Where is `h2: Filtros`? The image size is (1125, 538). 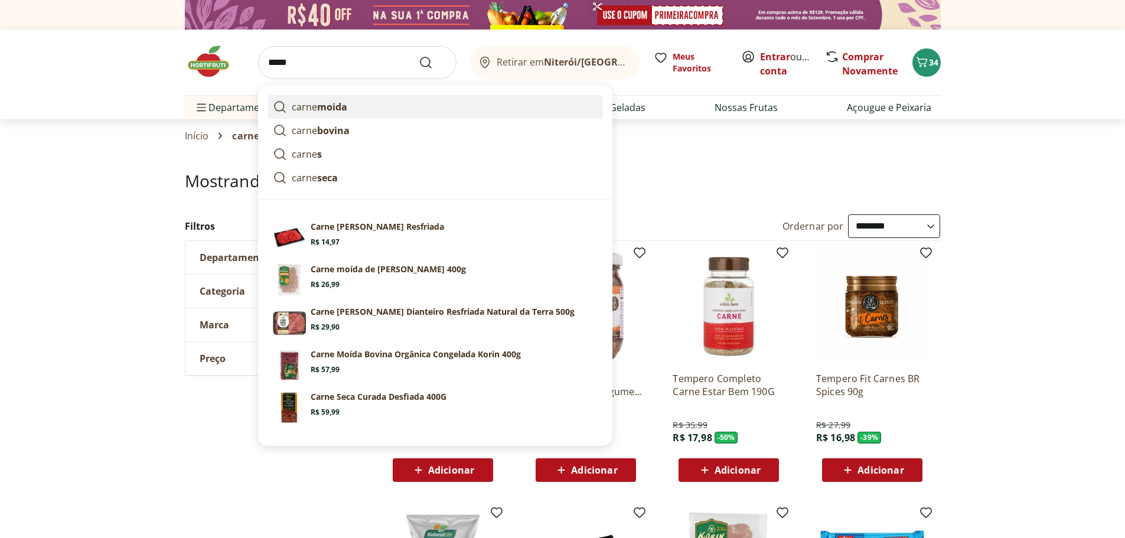 h2: Filtros is located at coordinates (274, 226).